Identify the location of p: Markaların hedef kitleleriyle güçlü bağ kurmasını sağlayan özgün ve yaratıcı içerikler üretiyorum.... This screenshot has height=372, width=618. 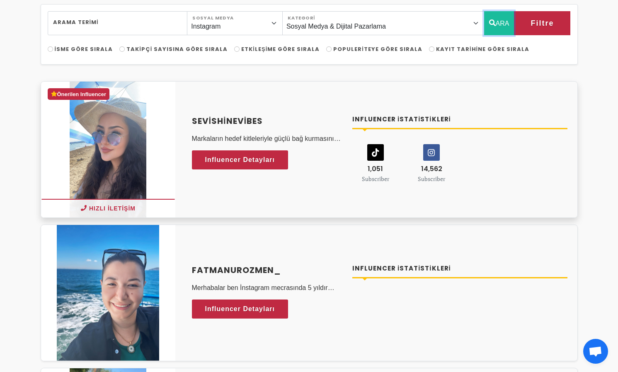
(267, 139).